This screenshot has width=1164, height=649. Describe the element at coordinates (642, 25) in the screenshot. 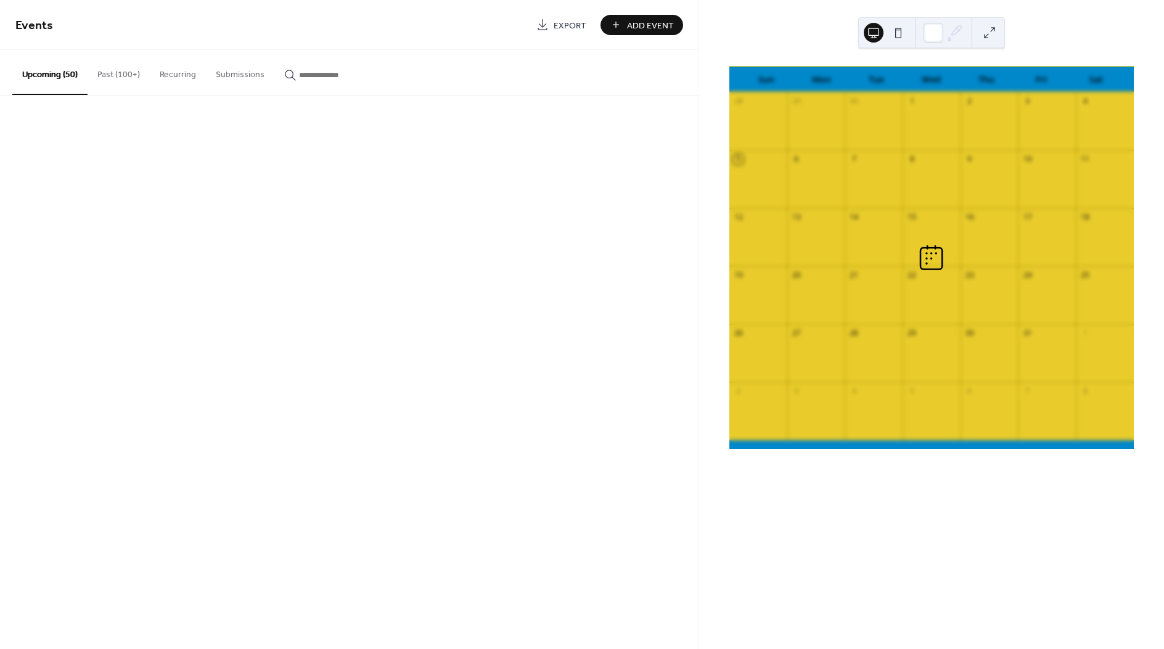

I see `button: Add Event` at that location.